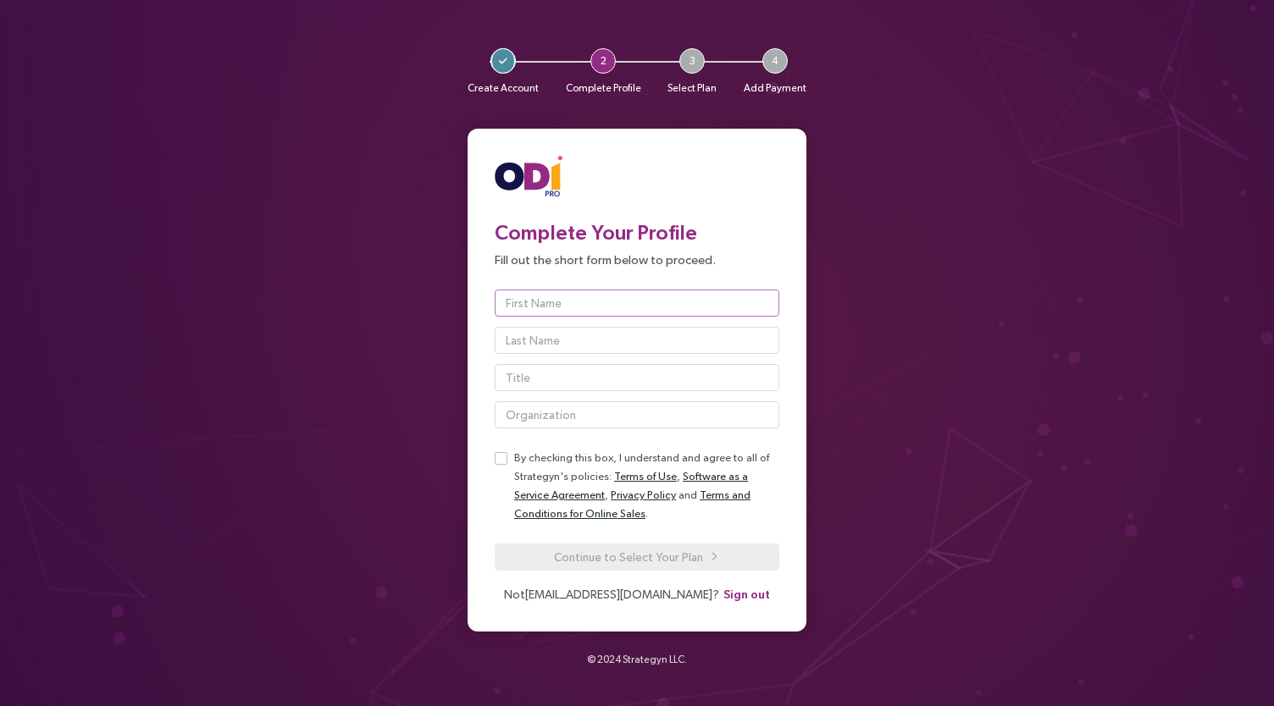  What do you see at coordinates (645, 476) in the screenshot?
I see `a: Terms of Use` at bounding box center [645, 476].